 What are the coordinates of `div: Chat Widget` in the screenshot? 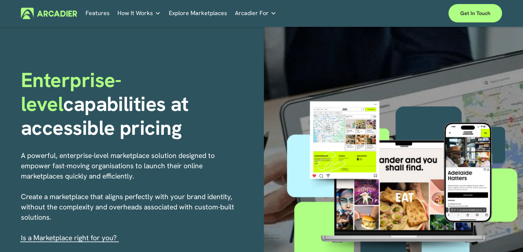 It's located at (504, 234).